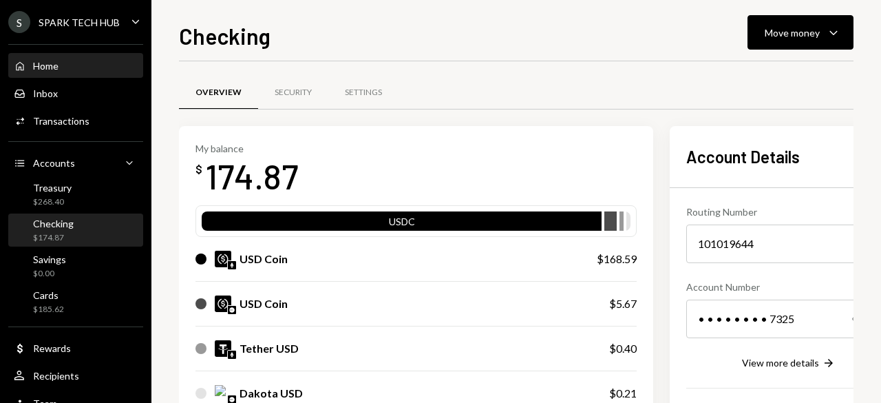 This screenshot has width=881, height=403. What do you see at coordinates (223, 393) in the screenshot?
I see `img: DKUSD` at bounding box center [223, 393].